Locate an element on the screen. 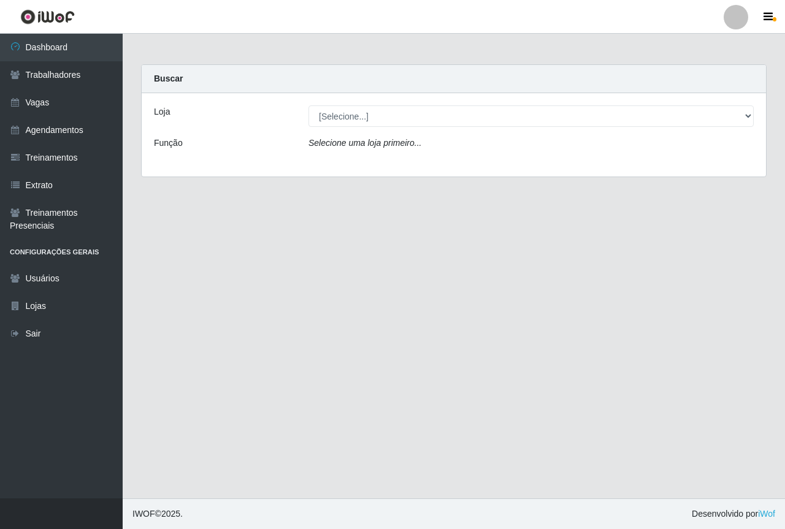  a: iWof is located at coordinates (766, 514).